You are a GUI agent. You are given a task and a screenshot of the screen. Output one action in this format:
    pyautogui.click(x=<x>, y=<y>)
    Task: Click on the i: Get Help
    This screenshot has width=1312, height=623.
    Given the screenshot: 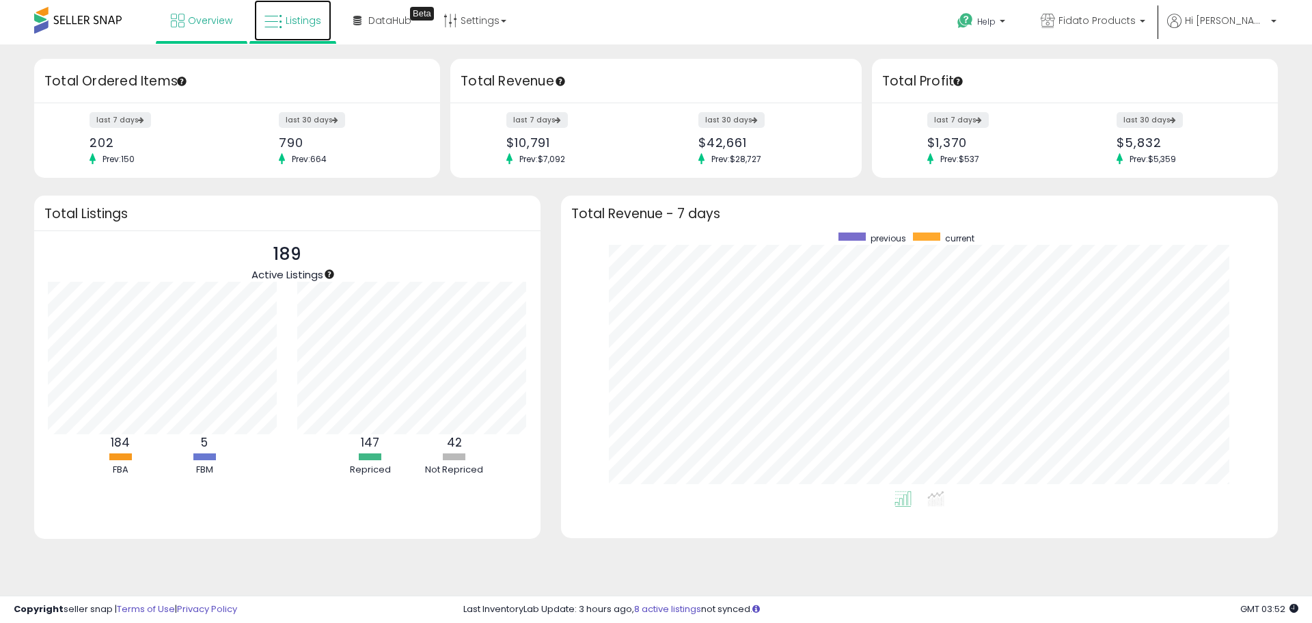 What is the action you would take?
    pyautogui.click(x=965, y=21)
    